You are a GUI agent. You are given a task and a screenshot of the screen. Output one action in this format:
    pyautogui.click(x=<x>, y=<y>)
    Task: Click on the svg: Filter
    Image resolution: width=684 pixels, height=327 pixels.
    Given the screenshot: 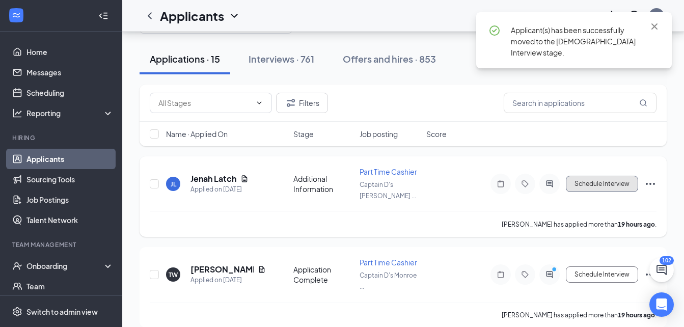 What is the action you would take?
    pyautogui.click(x=291, y=103)
    